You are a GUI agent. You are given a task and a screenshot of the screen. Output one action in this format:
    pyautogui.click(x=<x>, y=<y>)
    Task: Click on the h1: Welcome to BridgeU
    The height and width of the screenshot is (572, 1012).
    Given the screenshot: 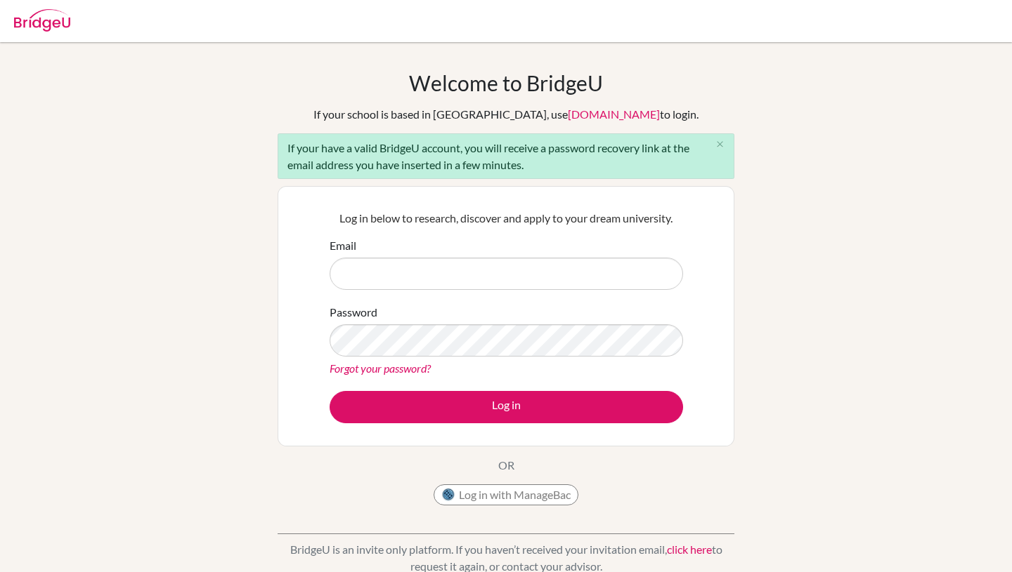 What is the action you would take?
    pyautogui.click(x=506, y=83)
    